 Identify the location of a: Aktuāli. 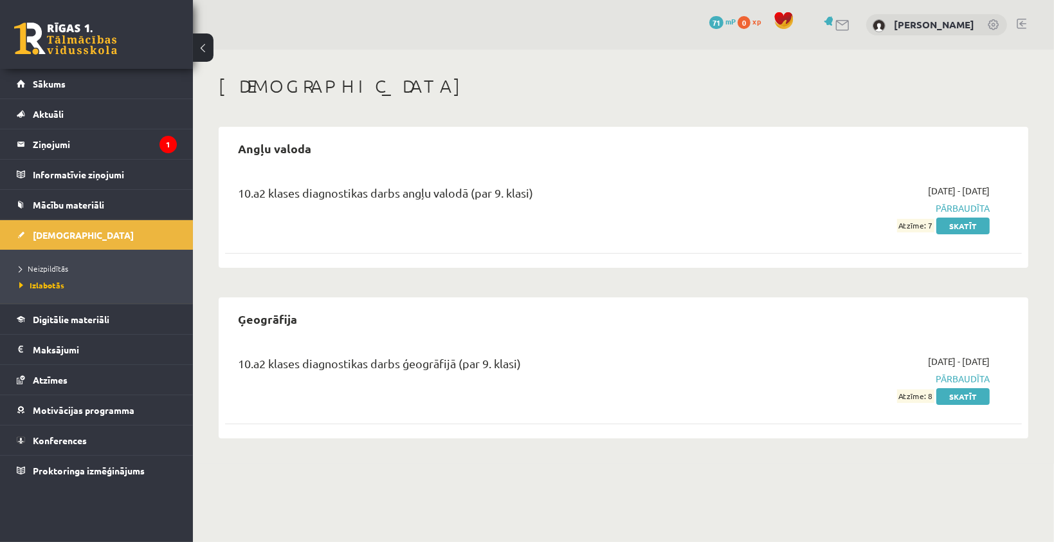
(97, 114).